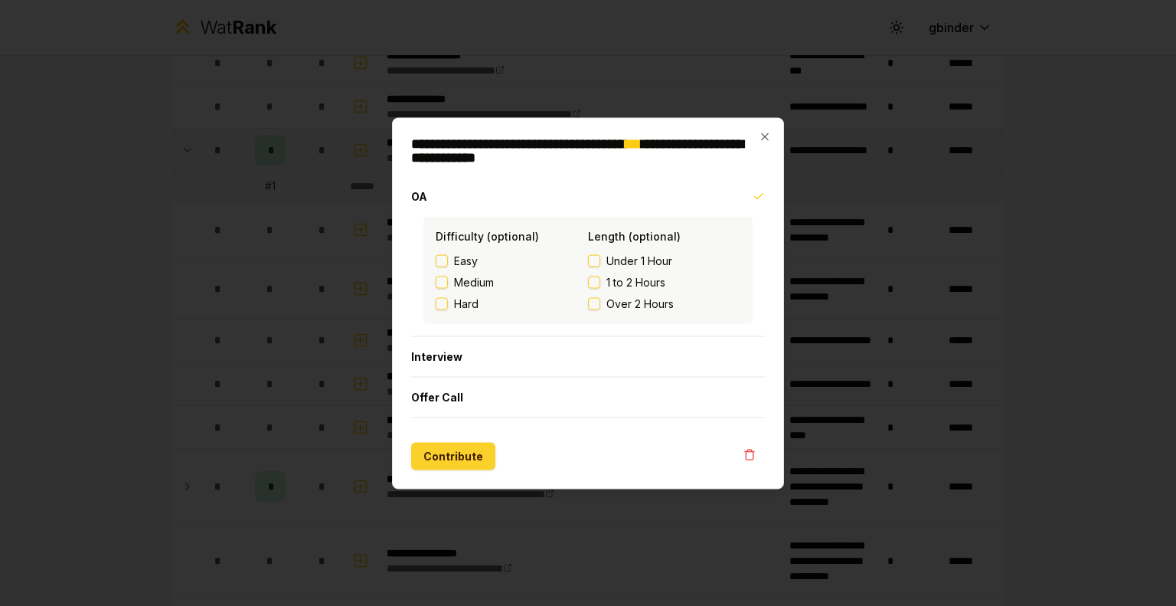 The image size is (1176, 606). Describe the element at coordinates (634, 235) in the screenshot. I see `label: Length (optional)` at that location.